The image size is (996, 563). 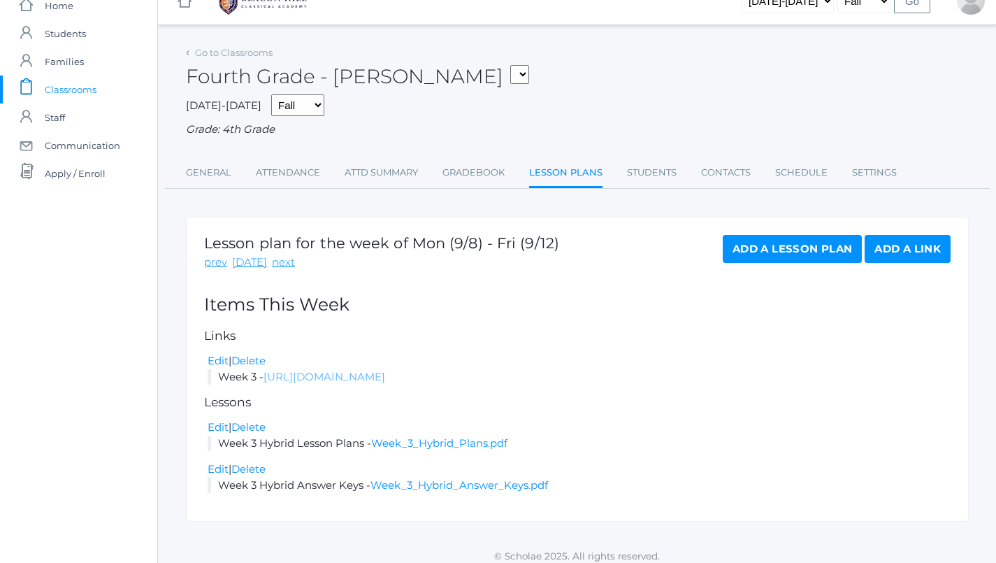 What do you see at coordinates (288, 173) in the screenshot?
I see `a: Attendance` at bounding box center [288, 173].